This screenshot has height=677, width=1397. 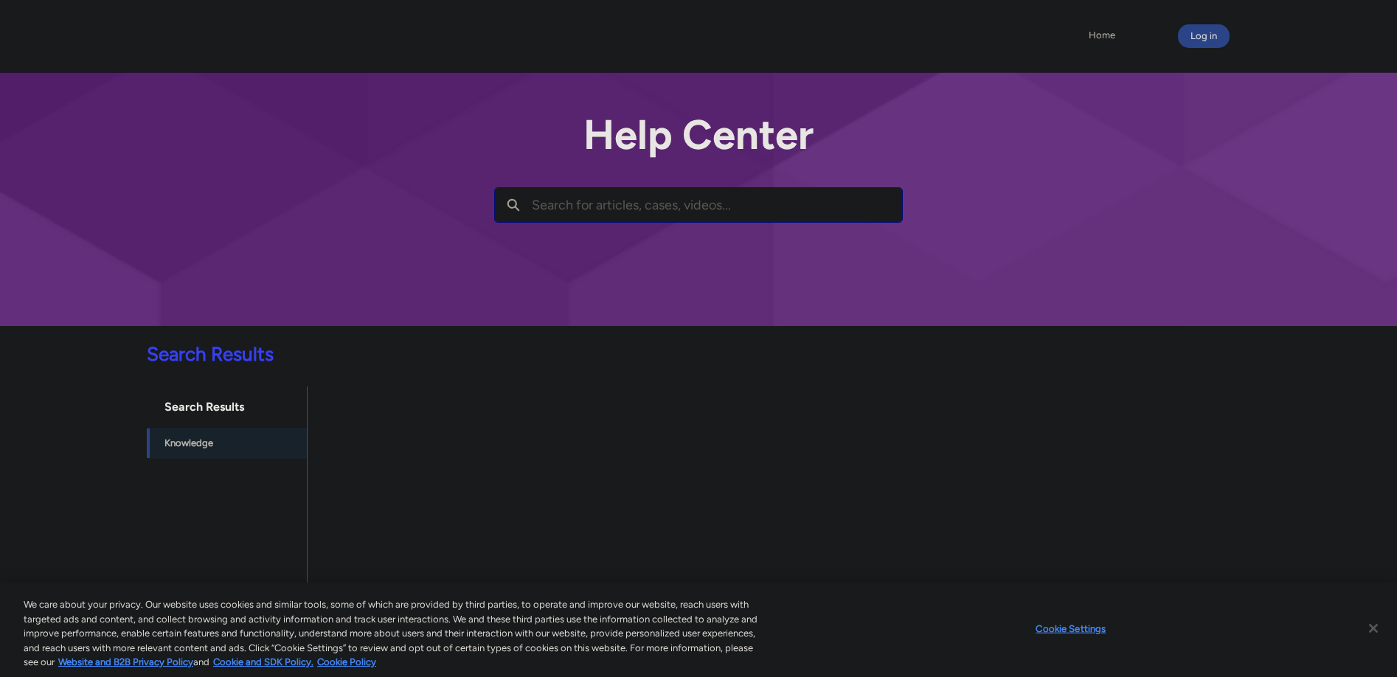 I want to click on input: Search for articles, cases, videos..., so click(x=717, y=205).